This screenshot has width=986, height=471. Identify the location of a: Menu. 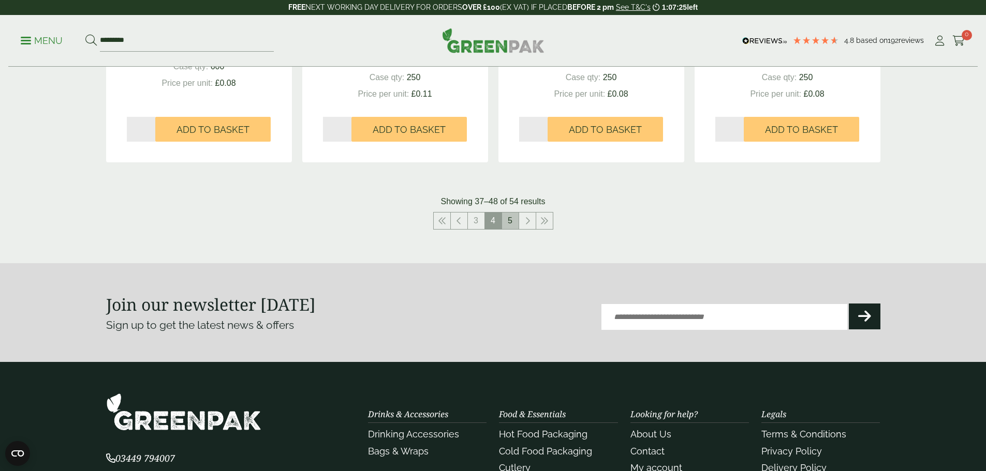
(41, 40).